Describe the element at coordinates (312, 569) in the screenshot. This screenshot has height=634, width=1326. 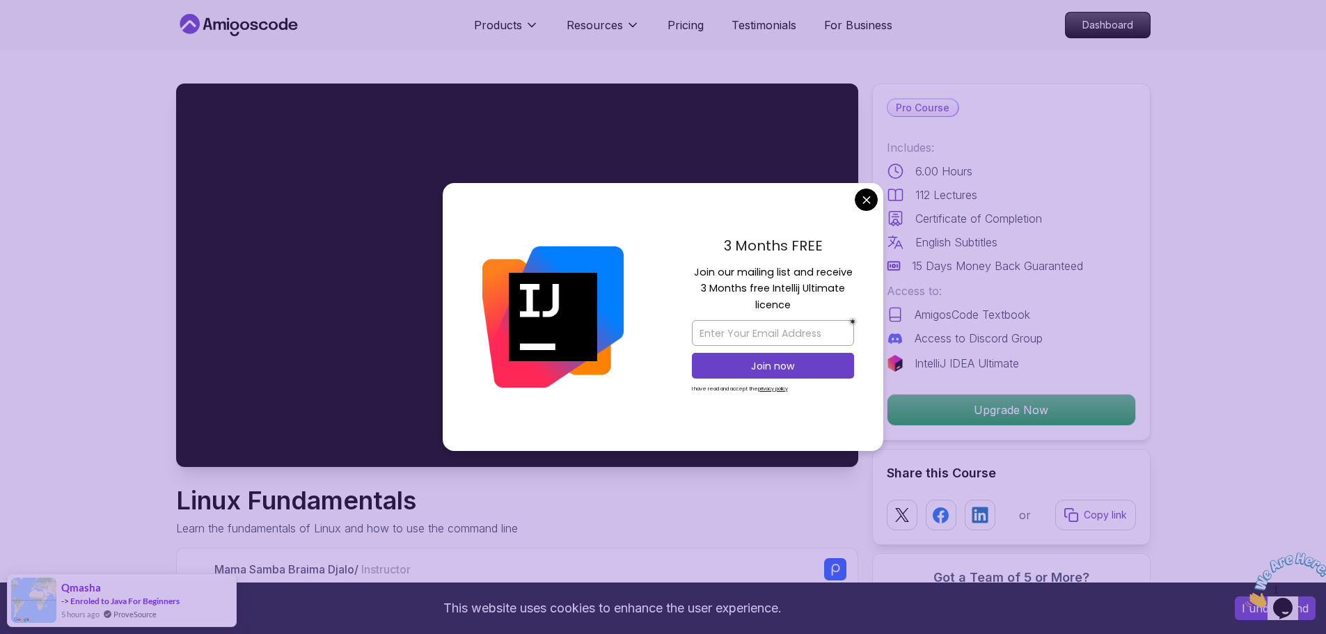
I see `p: Mama Samba Braima Djalo /` at that location.